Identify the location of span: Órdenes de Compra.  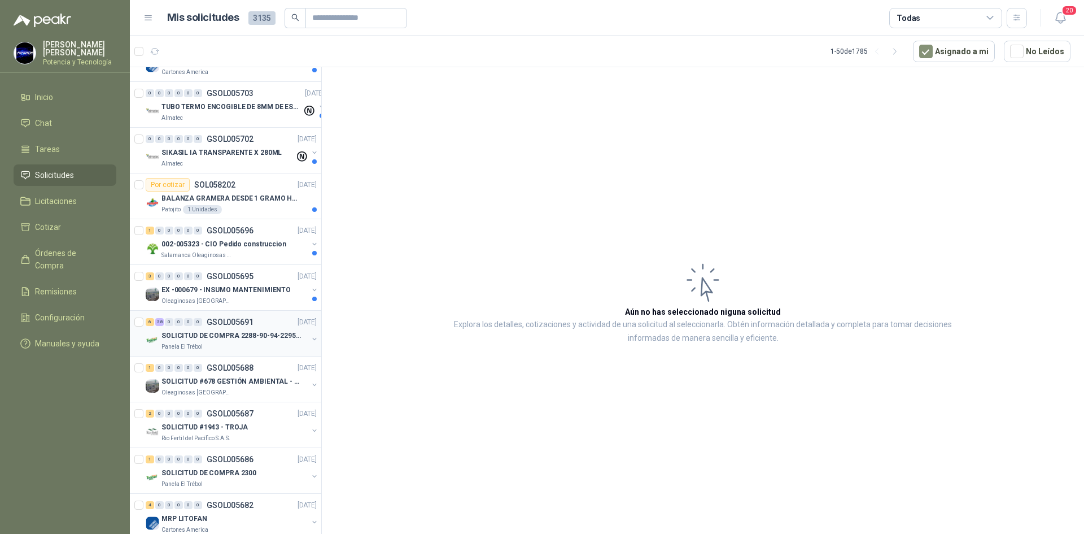
(70, 259).